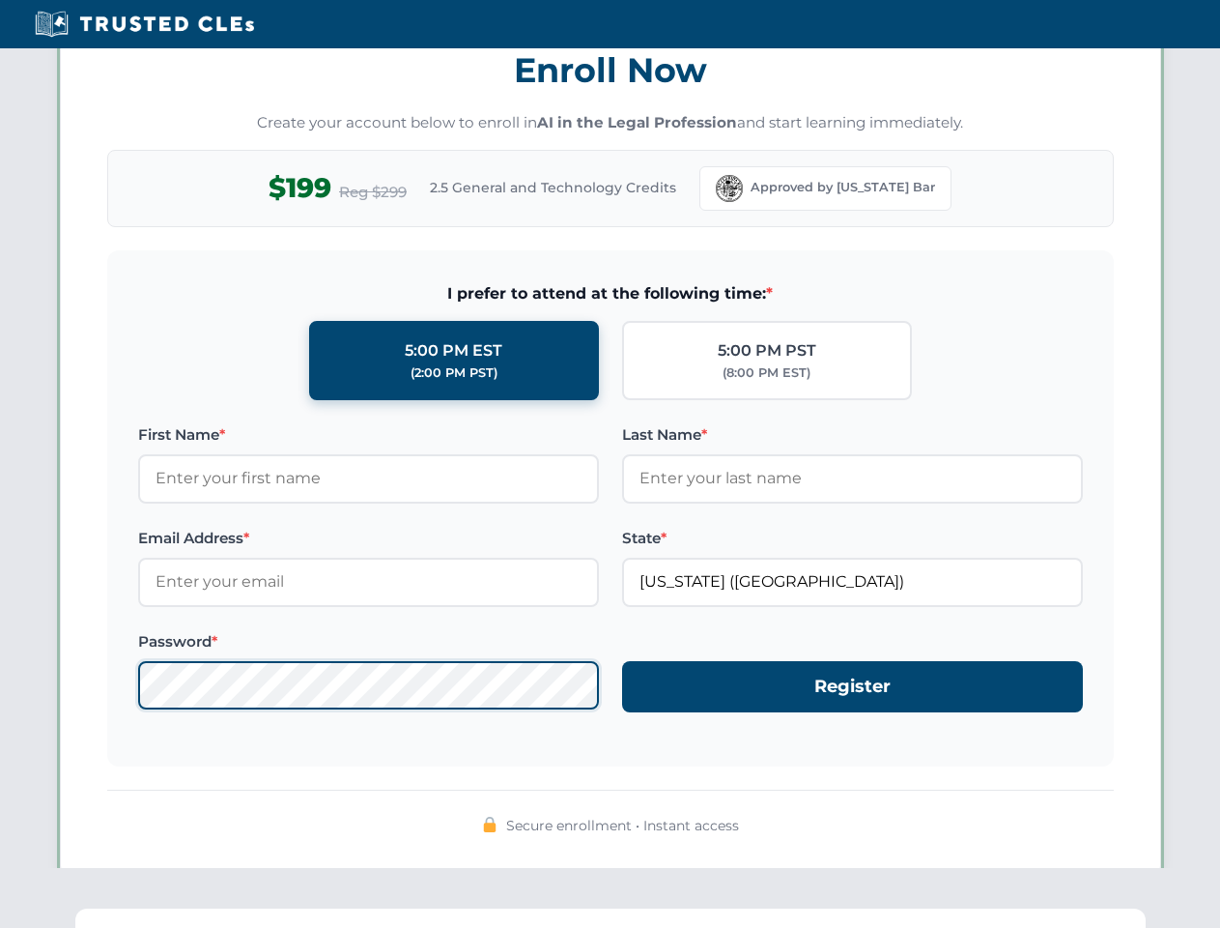 The image size is (1220, 928). What do you see at coordinates (852, 686) in the screenshot?
I see `button: Register` at bounding box center [852, 686].